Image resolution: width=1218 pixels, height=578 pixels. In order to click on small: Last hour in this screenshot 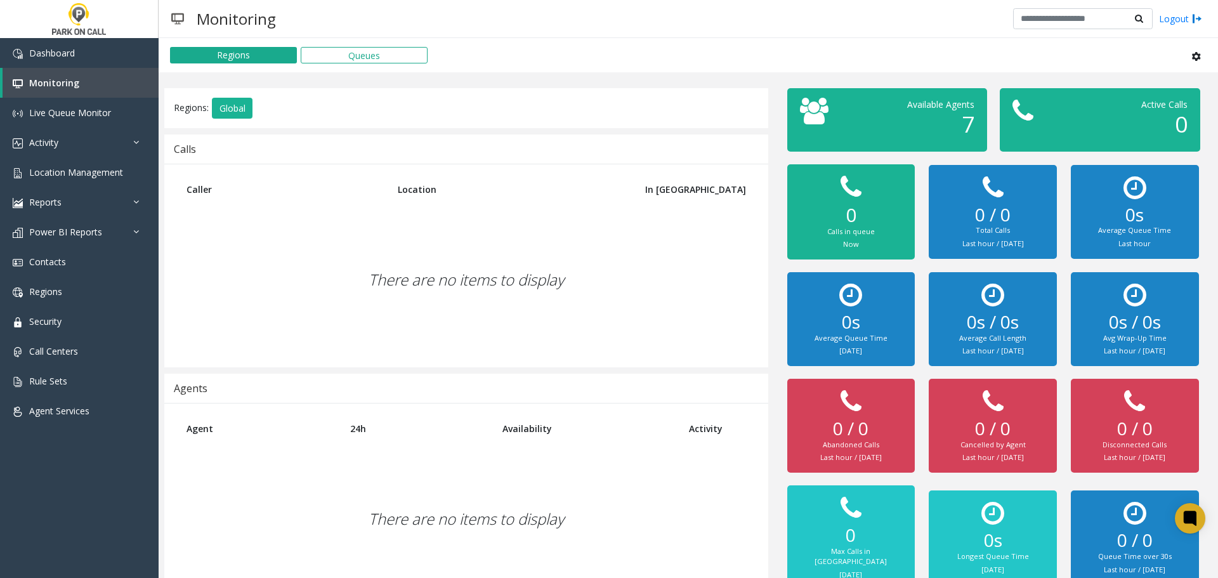, I will do `click(1134, 243)`.